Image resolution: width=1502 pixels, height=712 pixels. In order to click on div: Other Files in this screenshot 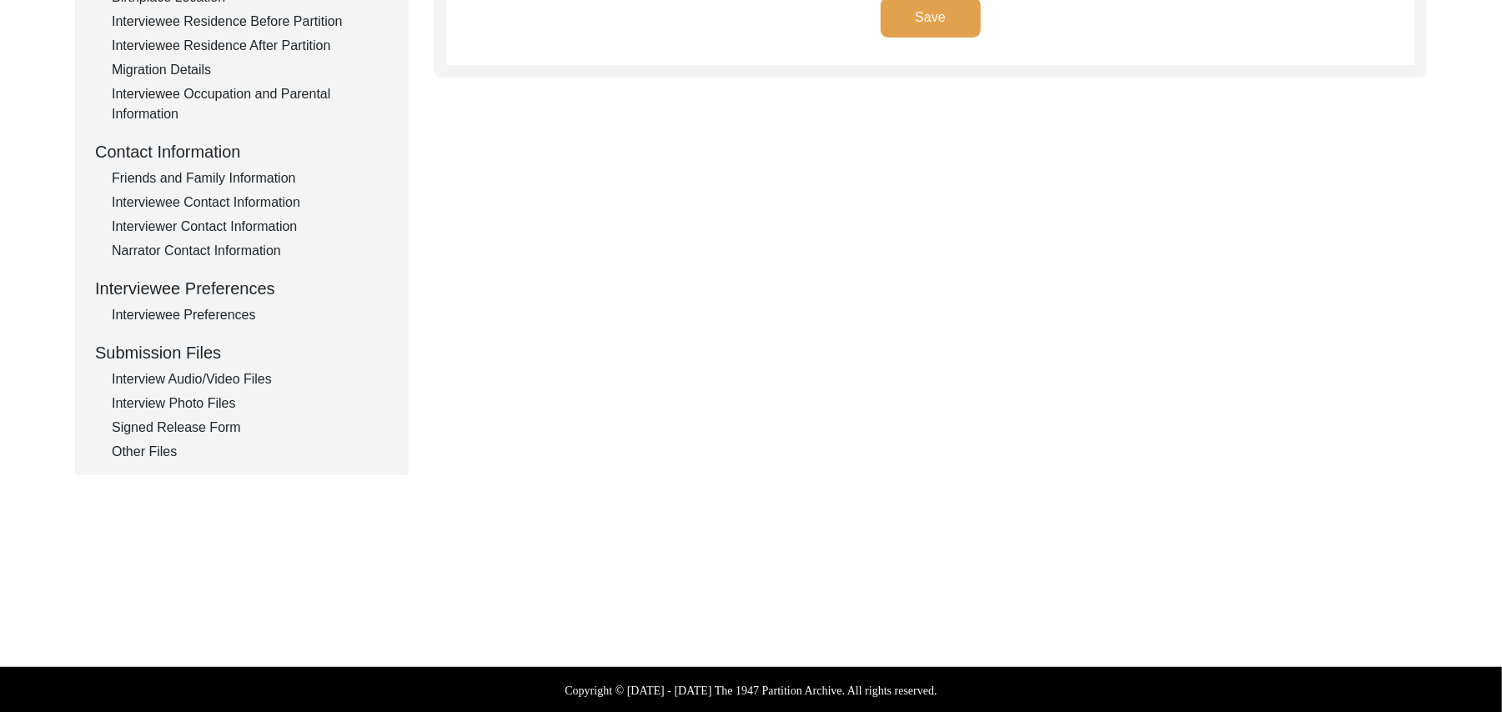, I will do `click(250, 452)`.